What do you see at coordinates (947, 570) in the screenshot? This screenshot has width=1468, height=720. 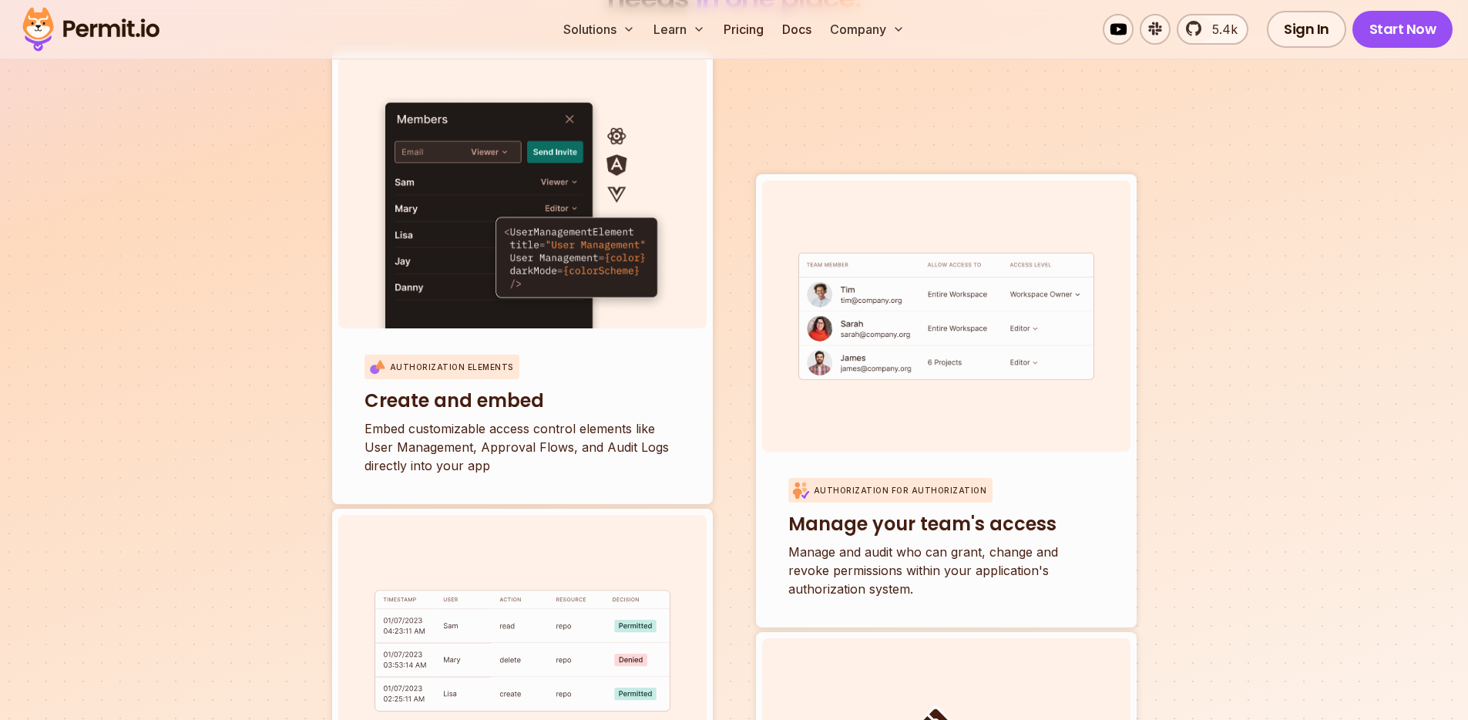 I see `p: Manage and audit who can grant, change and revoke permissions within your application's authoriza...` at bounding box center [947, 570].